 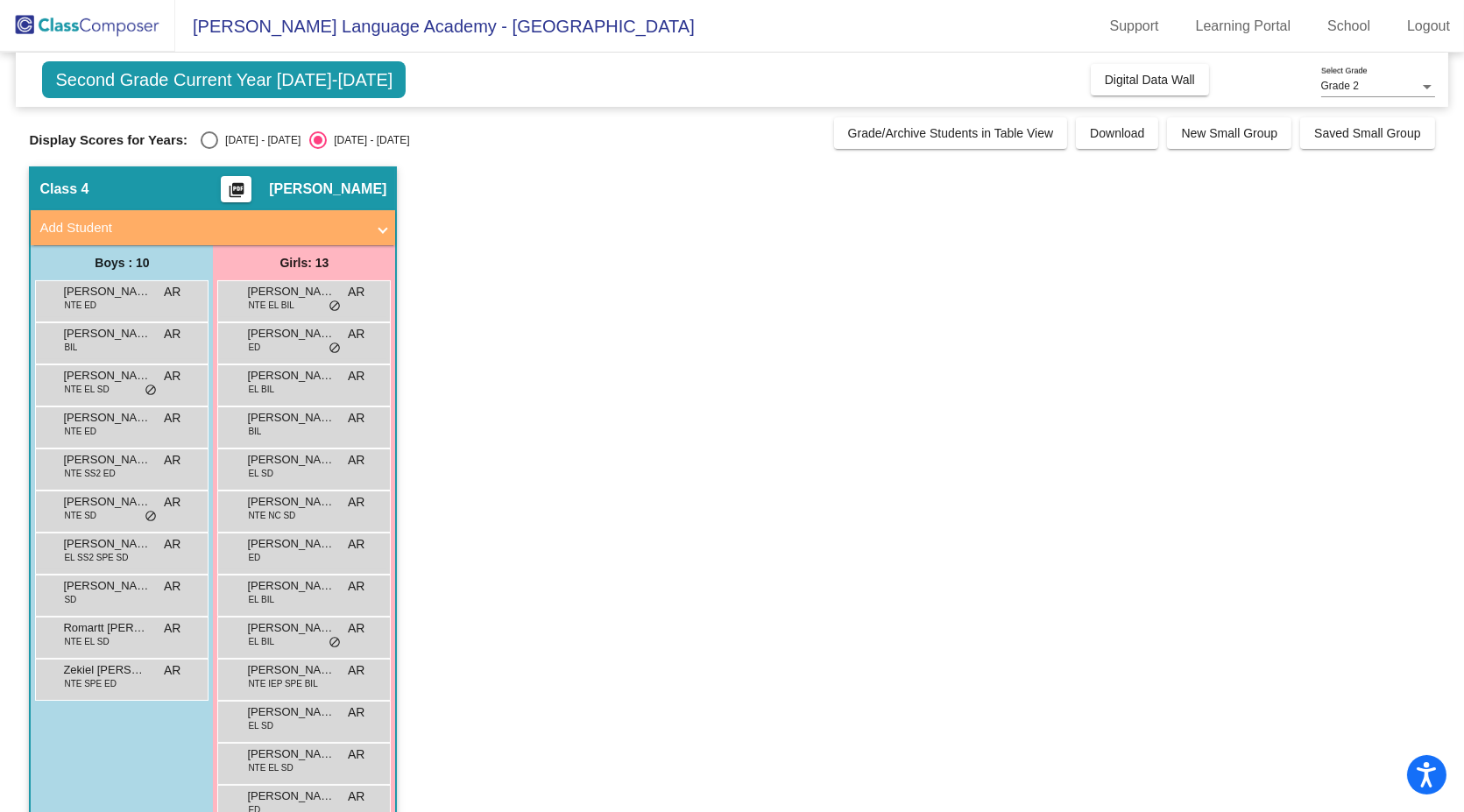 What do you see at coordinates (271, 305) in the screenshot?
I see `span: NTE EL BIL` at bounding box center [271, 305].